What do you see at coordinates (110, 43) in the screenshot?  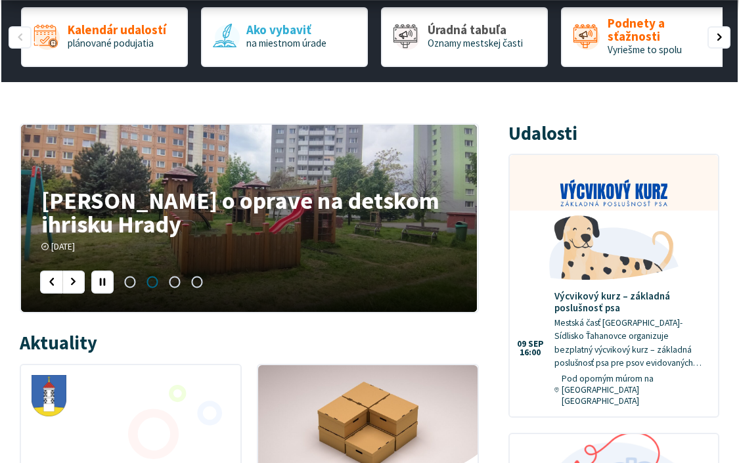 I see `span: plánované podujatia` at bounding box center [110, 43].